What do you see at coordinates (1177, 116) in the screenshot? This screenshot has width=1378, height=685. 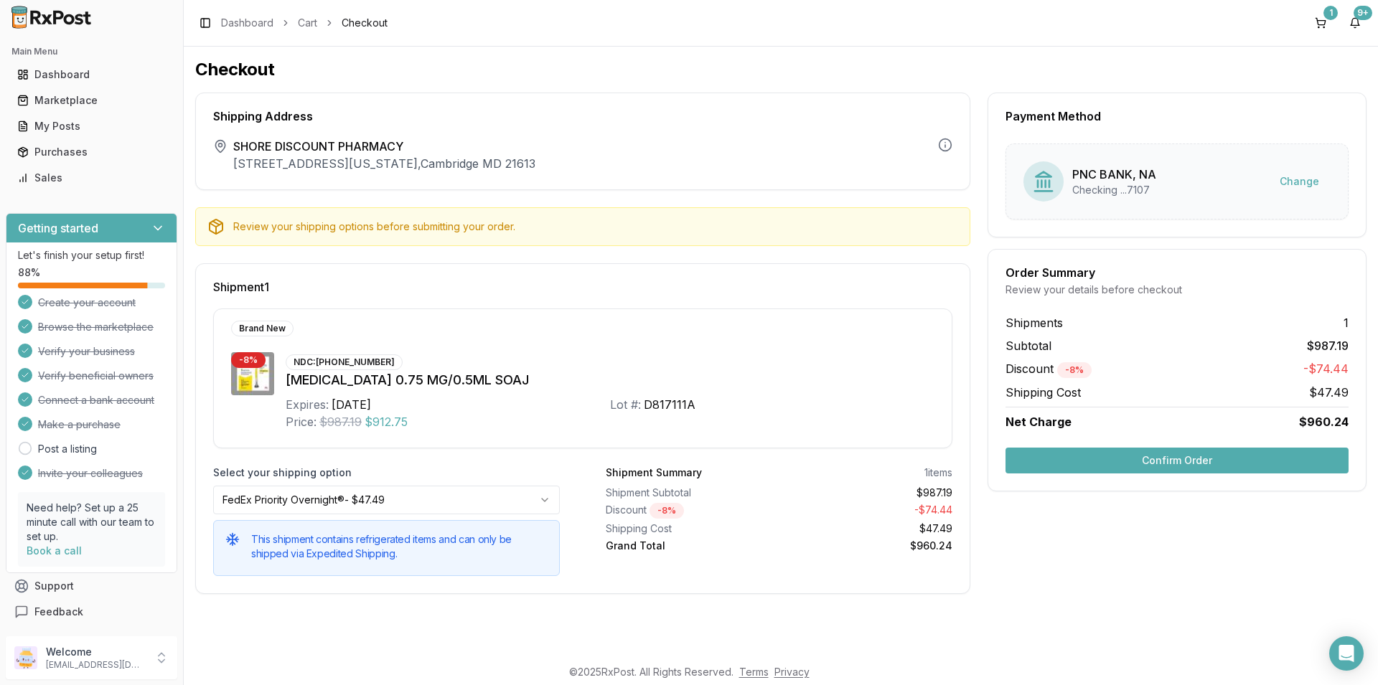 I see `div: Payment Method` at bounding box center [1177, 116].